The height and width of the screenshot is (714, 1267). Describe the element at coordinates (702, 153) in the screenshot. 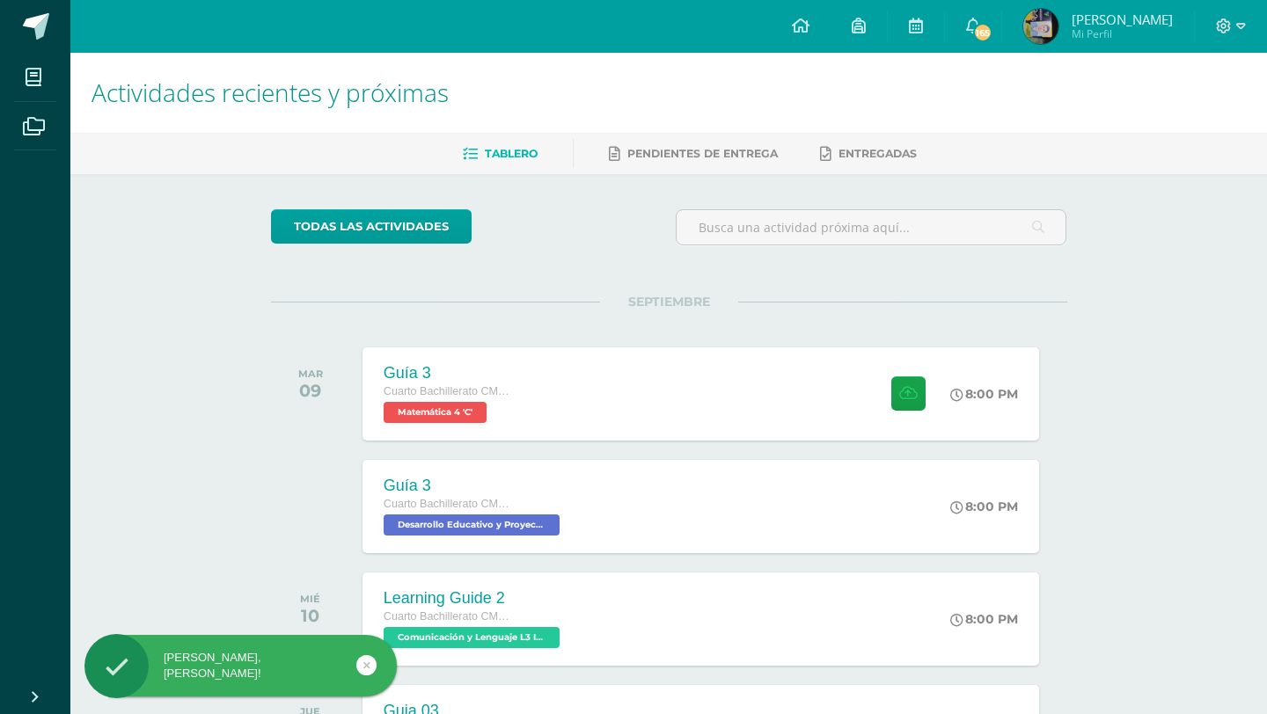

I see `span: Pendientes de entrega` at that location.